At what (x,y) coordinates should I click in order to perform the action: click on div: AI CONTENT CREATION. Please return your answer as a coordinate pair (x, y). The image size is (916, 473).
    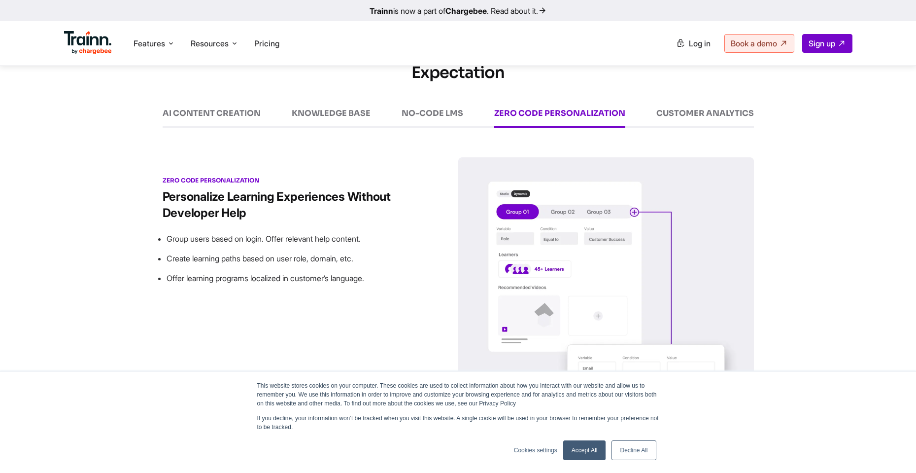
    Looking at the image, I should click on (211, 118).